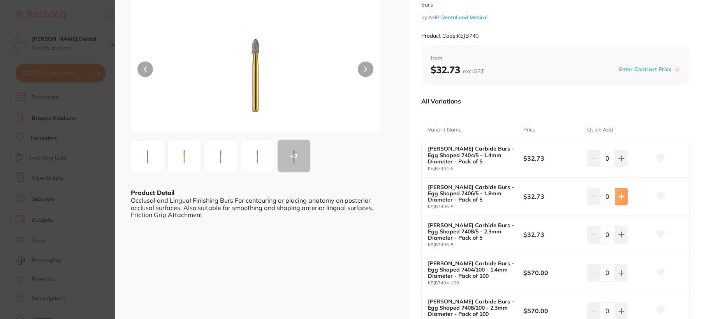  What do you see at coordinates (458, 17) in the screenshot?
I see `a: AHP Dental and Medical` at bounding box center [458, 17].